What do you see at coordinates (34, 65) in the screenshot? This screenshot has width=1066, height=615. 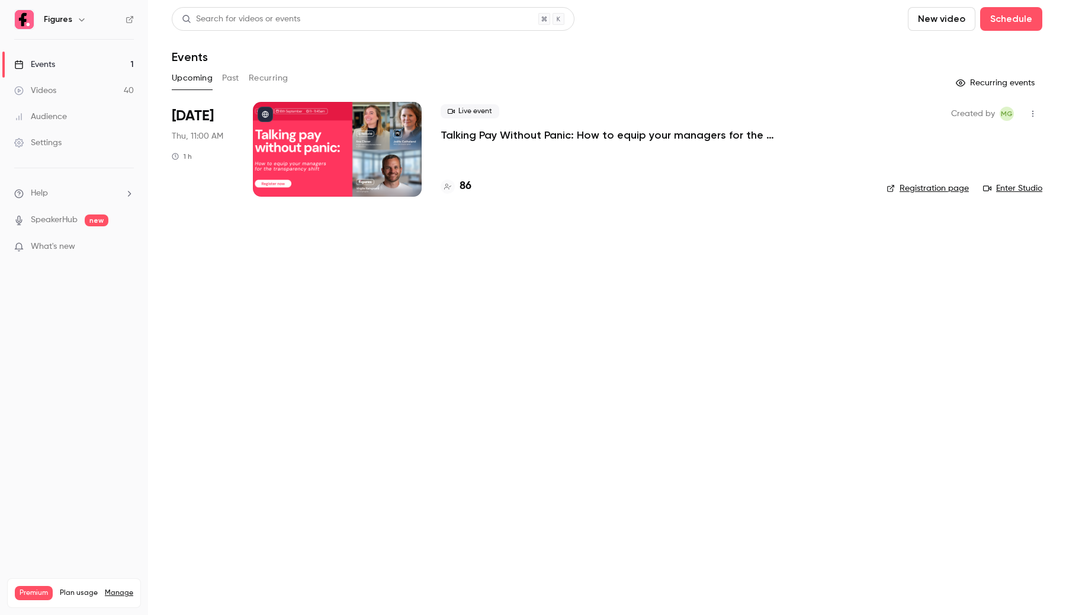 I see `div: Events` at bounding box center [34, 65].